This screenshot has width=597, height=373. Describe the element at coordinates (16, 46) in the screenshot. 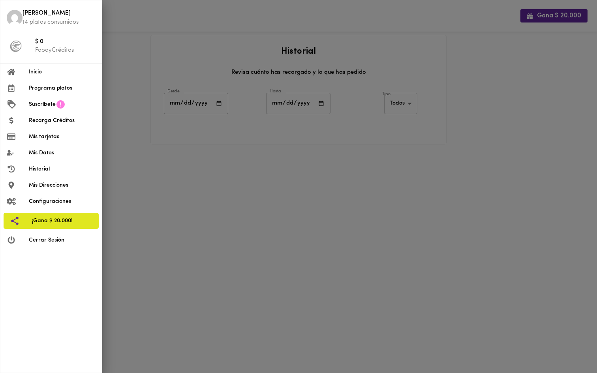

I see `img: foody-creditos-black.png` at that location.